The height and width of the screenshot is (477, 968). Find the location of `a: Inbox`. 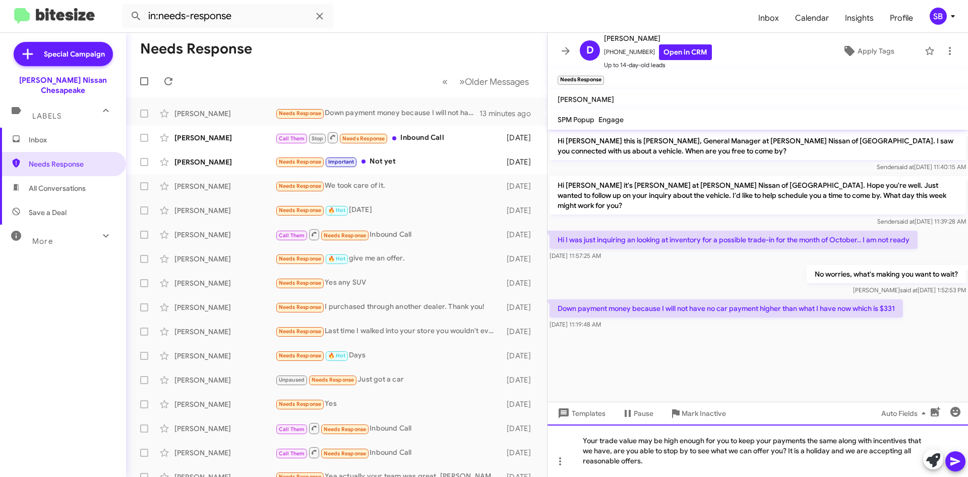

a: Inbox is located at coordinates (768, 18).